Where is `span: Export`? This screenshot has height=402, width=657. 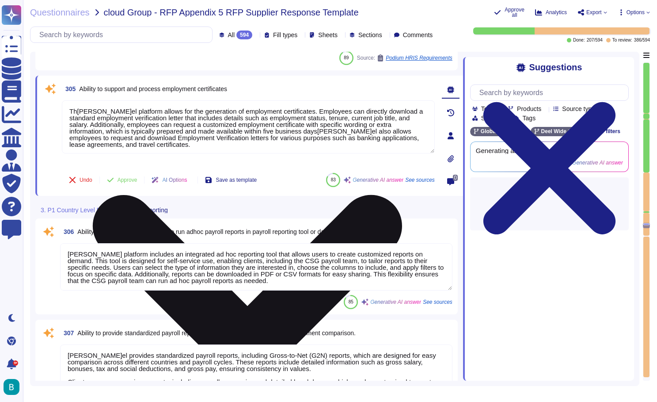 span: Export is located at coordinates (594, 12).